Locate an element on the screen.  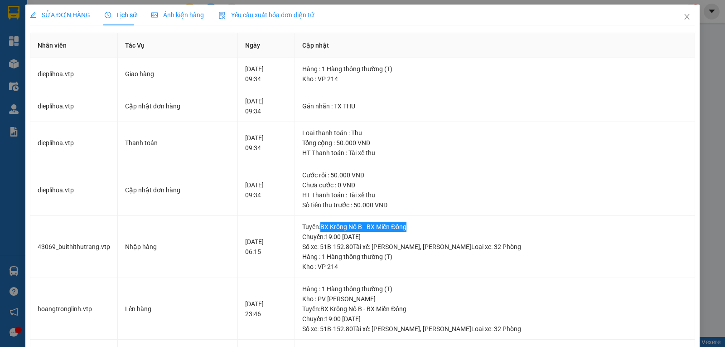
div: Cước rồi : 50.000 VND is located at coordinates (495, 175).